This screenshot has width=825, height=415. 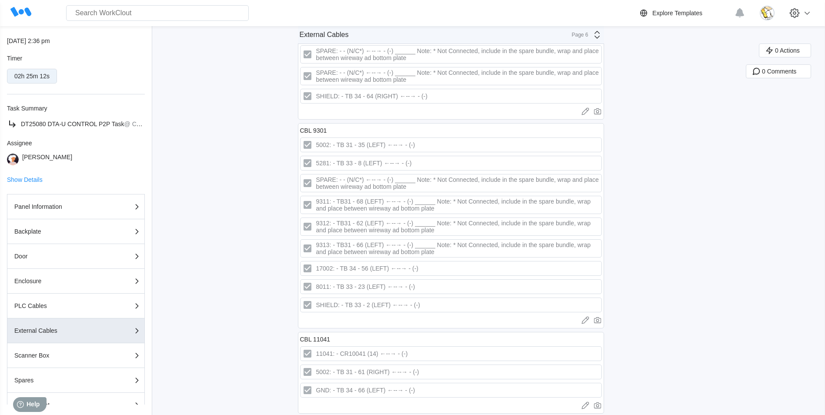 What do you see at coordinates (767, 13) in the screenshot?
I see `img: download.jpg` at bounding box center [767, 13].